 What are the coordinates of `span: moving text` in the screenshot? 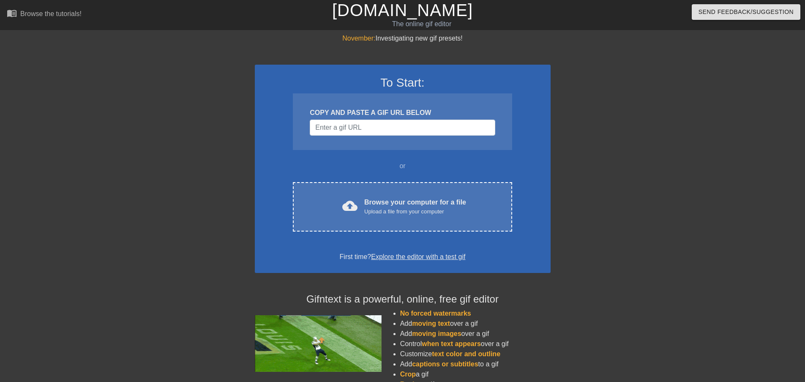 It's located at (431, 323).